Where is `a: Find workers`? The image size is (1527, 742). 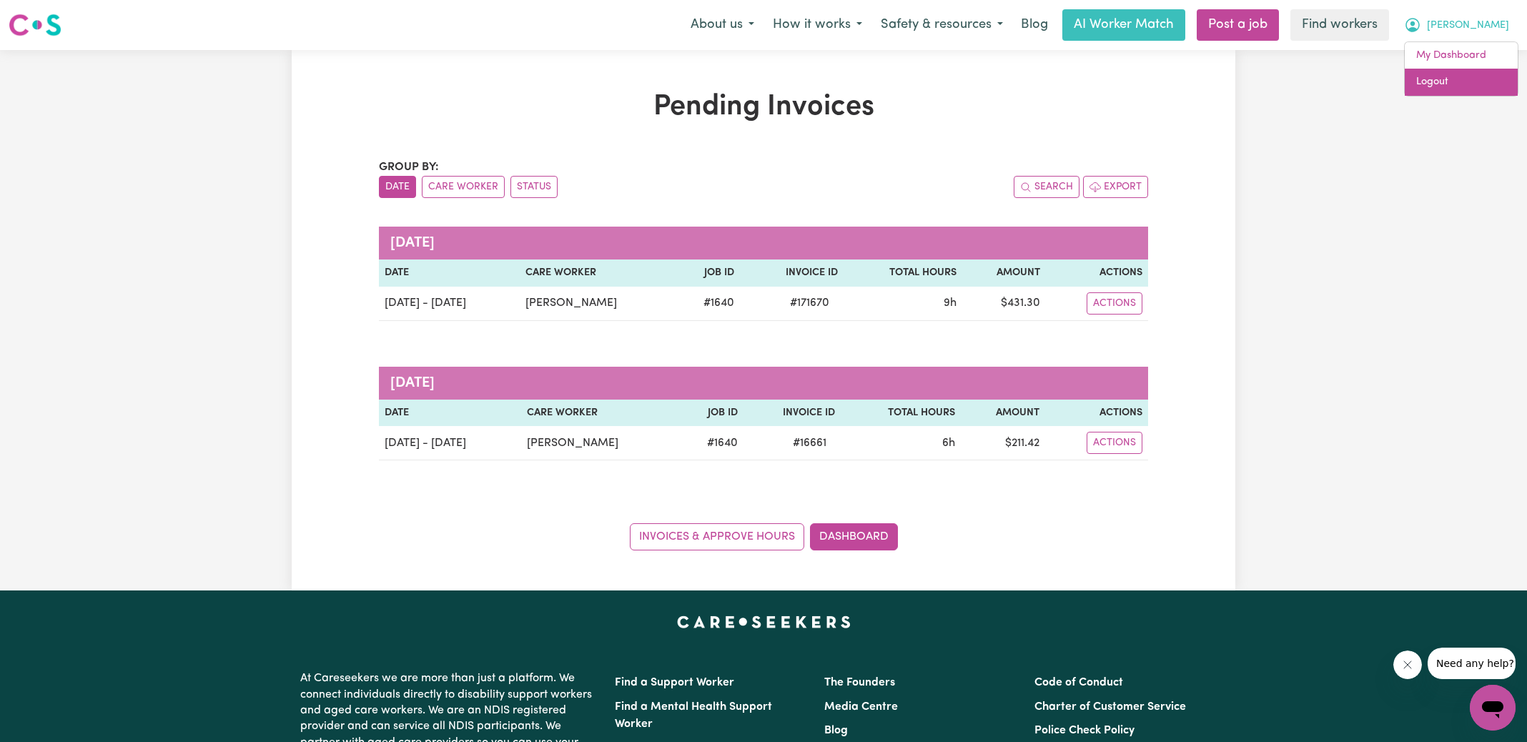
a: Find workers is located at coordinates (1340, 25).